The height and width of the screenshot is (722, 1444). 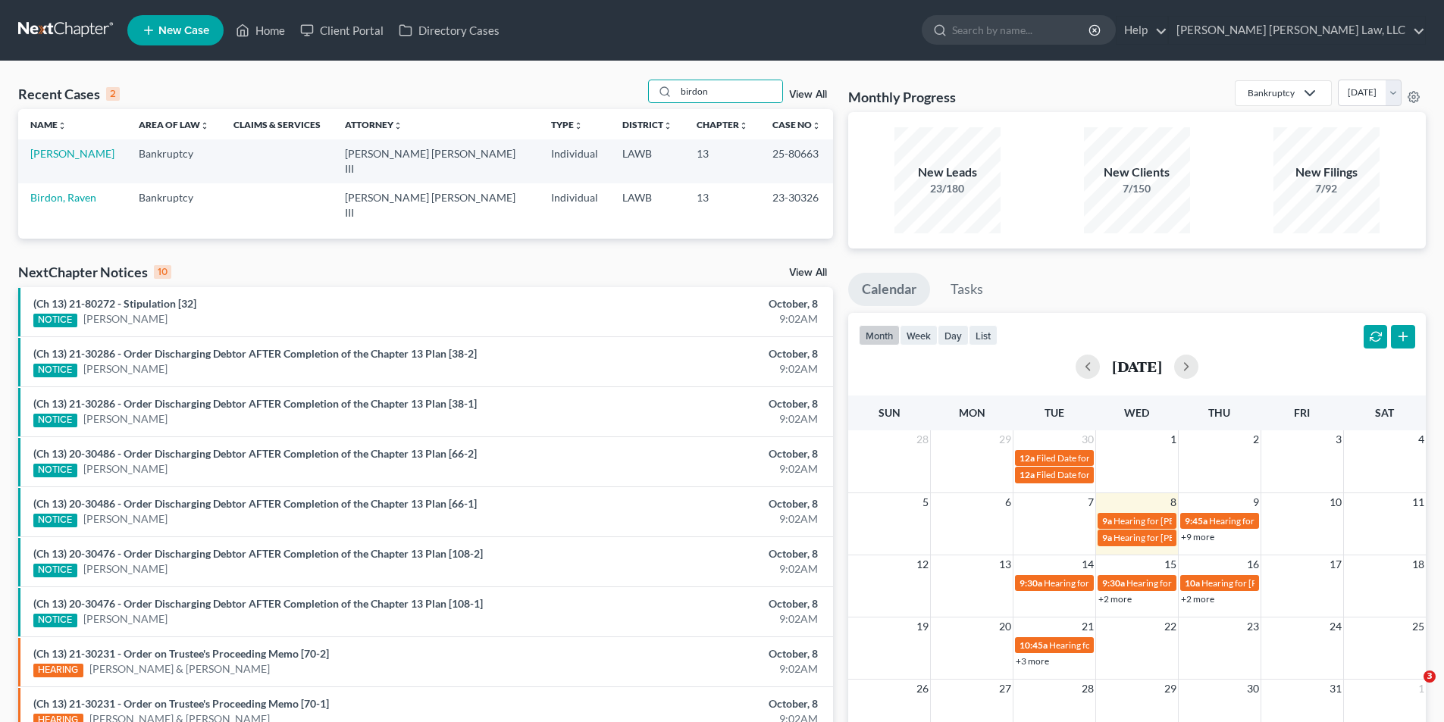 What do you see at coordinates (1335, 503) in the screenshot?
I see `span: 10` at bounding box center [1335, 503].